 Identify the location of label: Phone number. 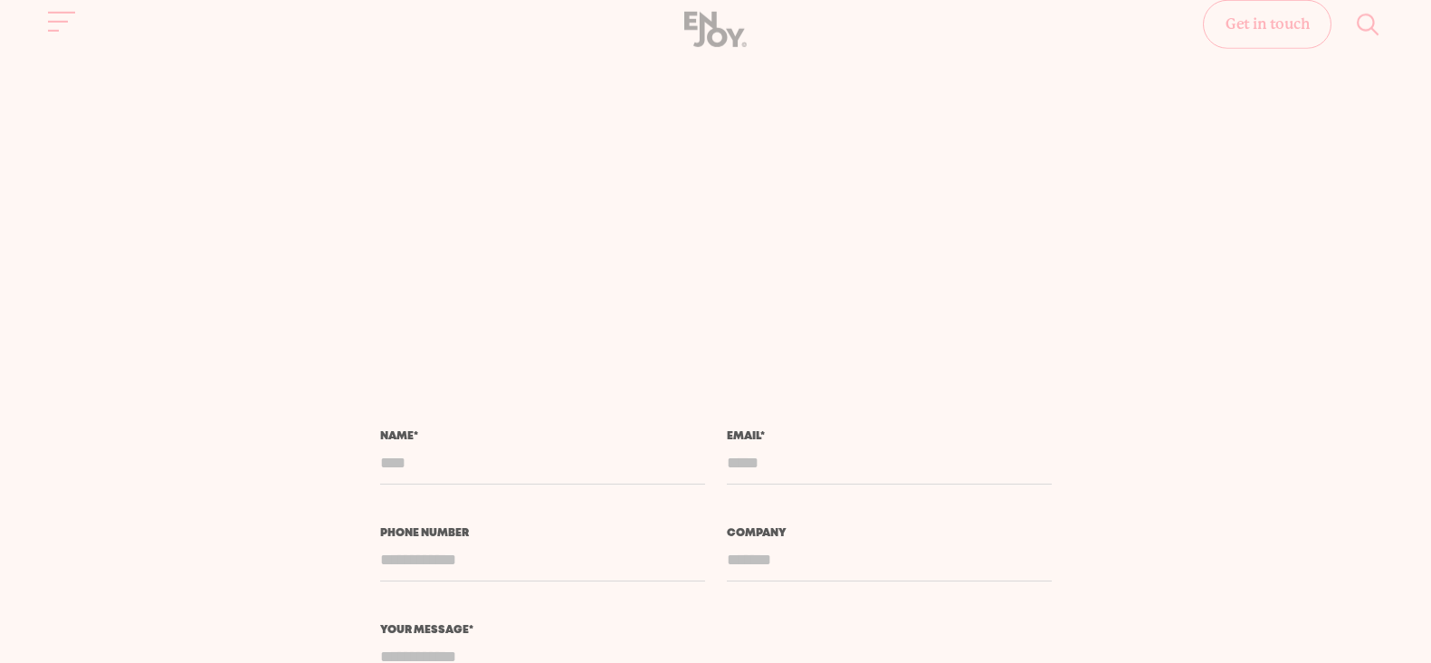
(542, 533).